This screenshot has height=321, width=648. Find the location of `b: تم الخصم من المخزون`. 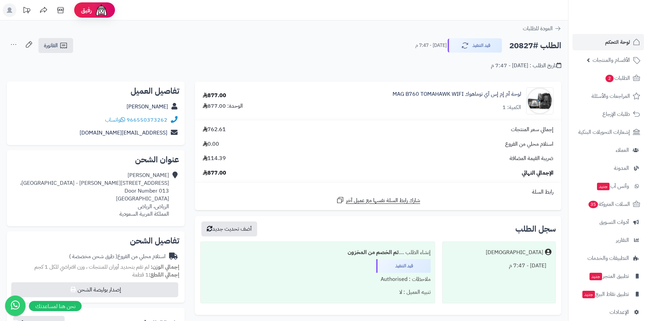

b: تم الخصم من المخزون is located at coordinates (373, 253).